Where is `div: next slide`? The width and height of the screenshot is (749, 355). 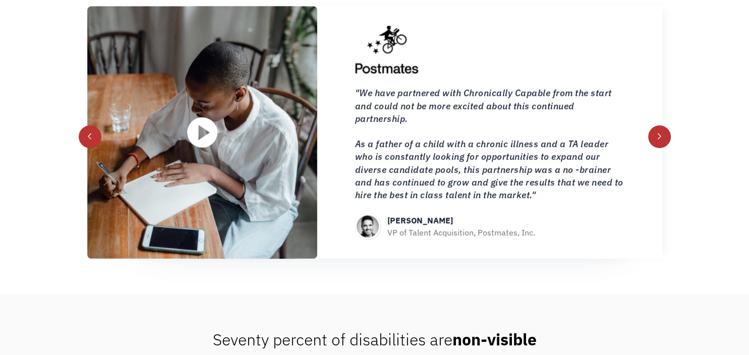 div: next slide is located at coordinates (659, 136).